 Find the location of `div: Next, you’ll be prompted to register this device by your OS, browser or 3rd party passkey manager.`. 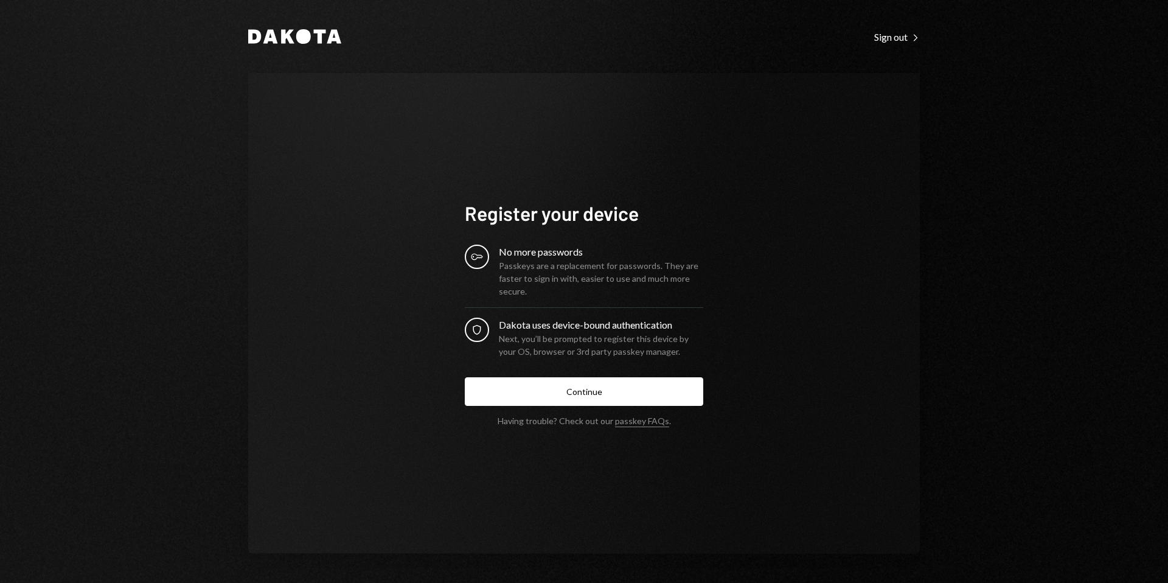

div: Next, you’ll be prompted to register this device by your OS, browser or 3rd party passkey manager. is located at coordinates (601, 345).